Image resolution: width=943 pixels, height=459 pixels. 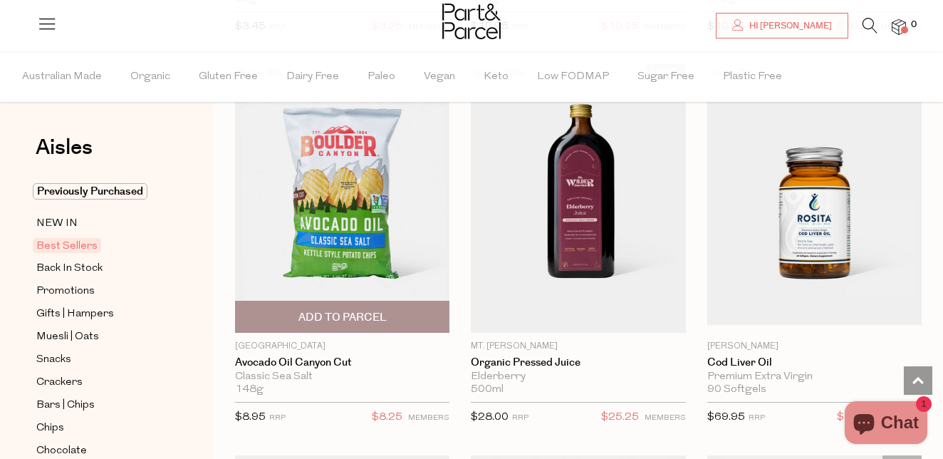 What do you see at coordinates (342, 362) in the screenshot?
I see `a: Avocado Oil Canyon Cut` at bounding box center [342, 362].